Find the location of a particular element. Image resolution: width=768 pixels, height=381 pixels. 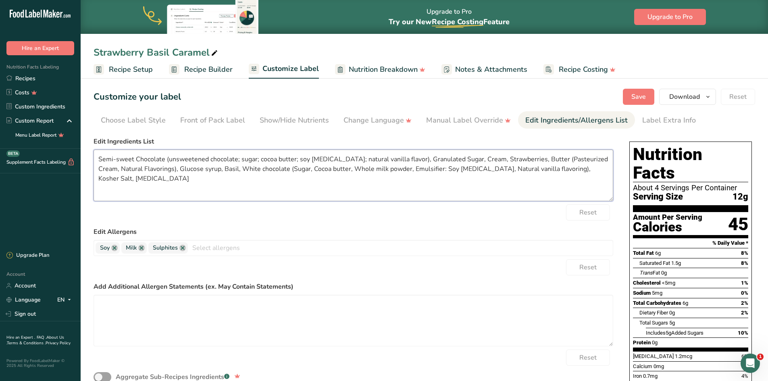

div: 45 is located at coordinates (738, 224).